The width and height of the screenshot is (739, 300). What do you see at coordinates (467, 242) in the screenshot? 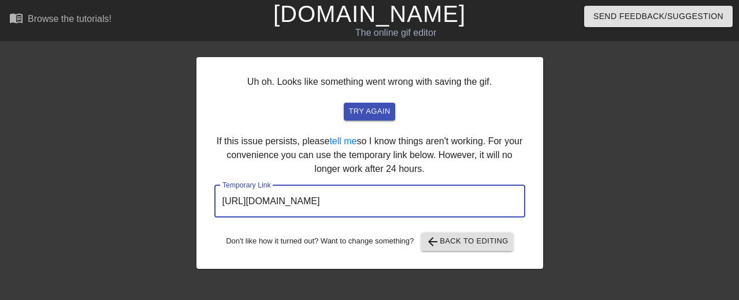
I see `button: Back to Editing` at bounding box center [467, 242].